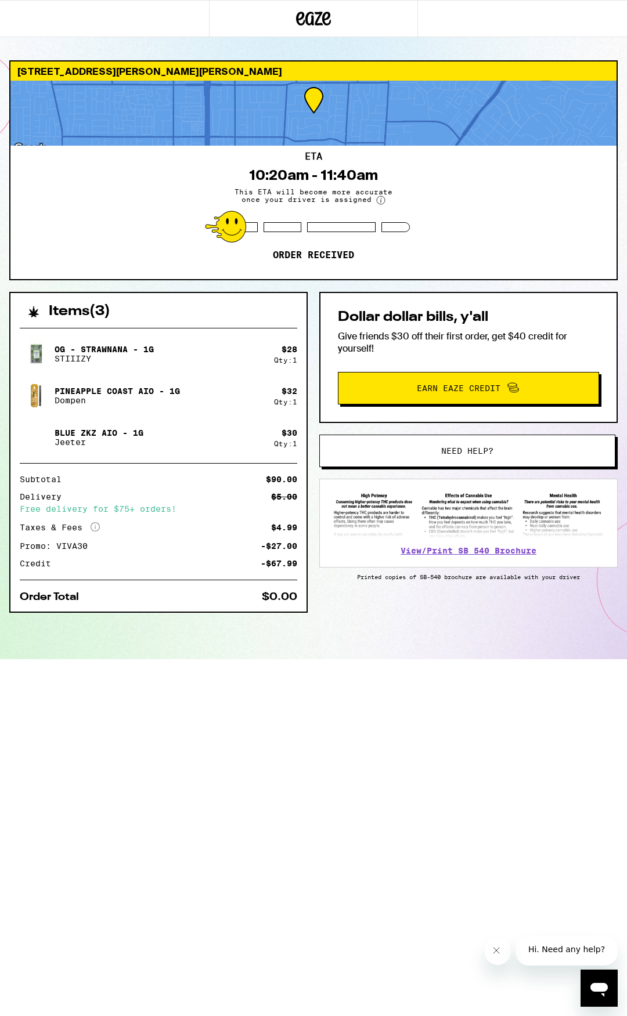  I want to click on div: Order Total, so click(53, 597).